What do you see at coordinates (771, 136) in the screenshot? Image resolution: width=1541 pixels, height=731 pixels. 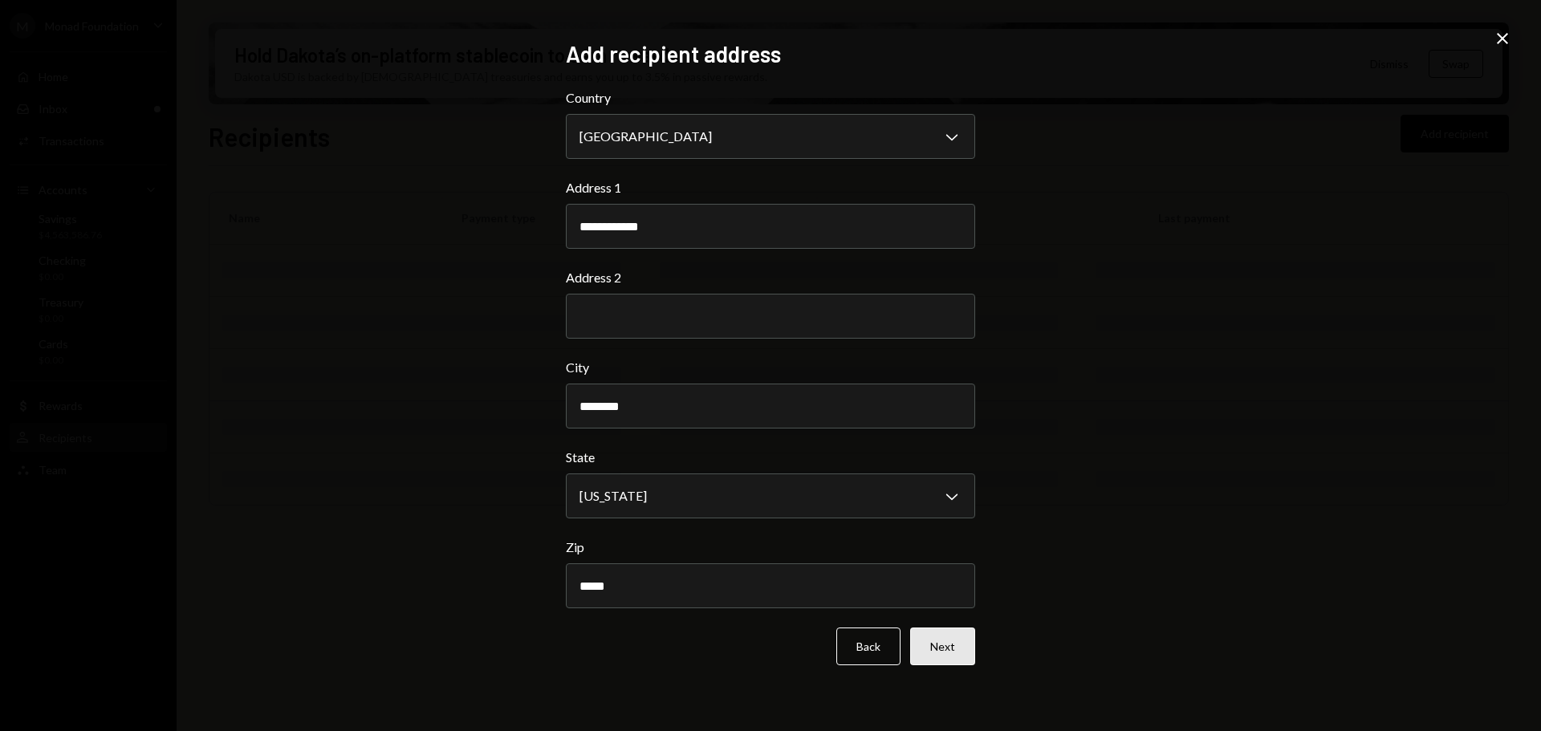 I see `button: Country` at bounding box center [771, 136].